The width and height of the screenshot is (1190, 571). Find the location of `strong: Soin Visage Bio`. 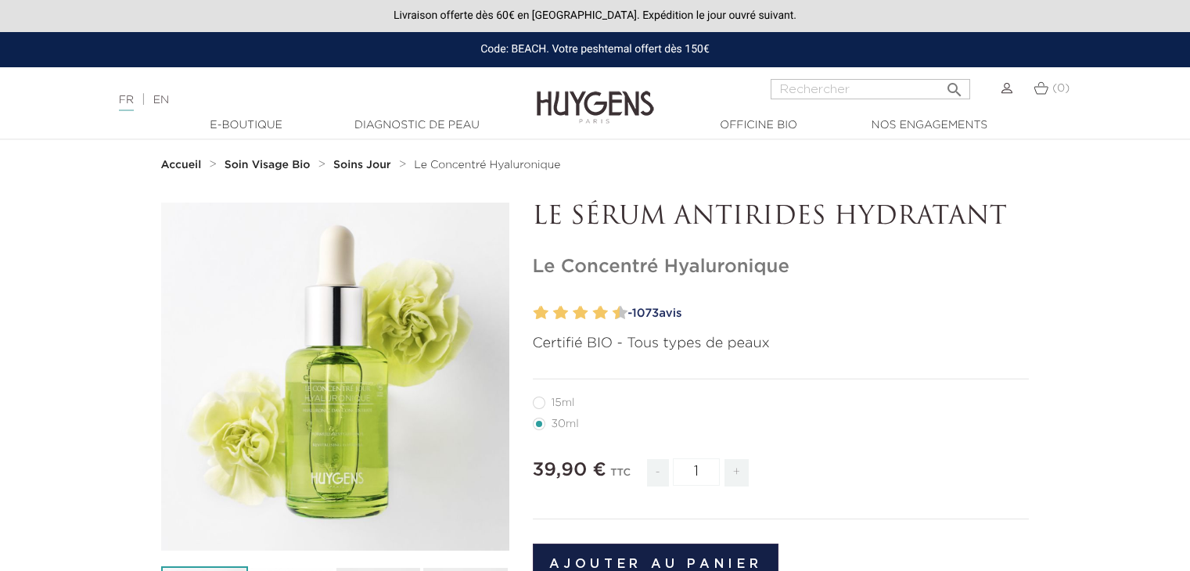

strong: Soin Visage Bio is located at coordinates (268, 165).